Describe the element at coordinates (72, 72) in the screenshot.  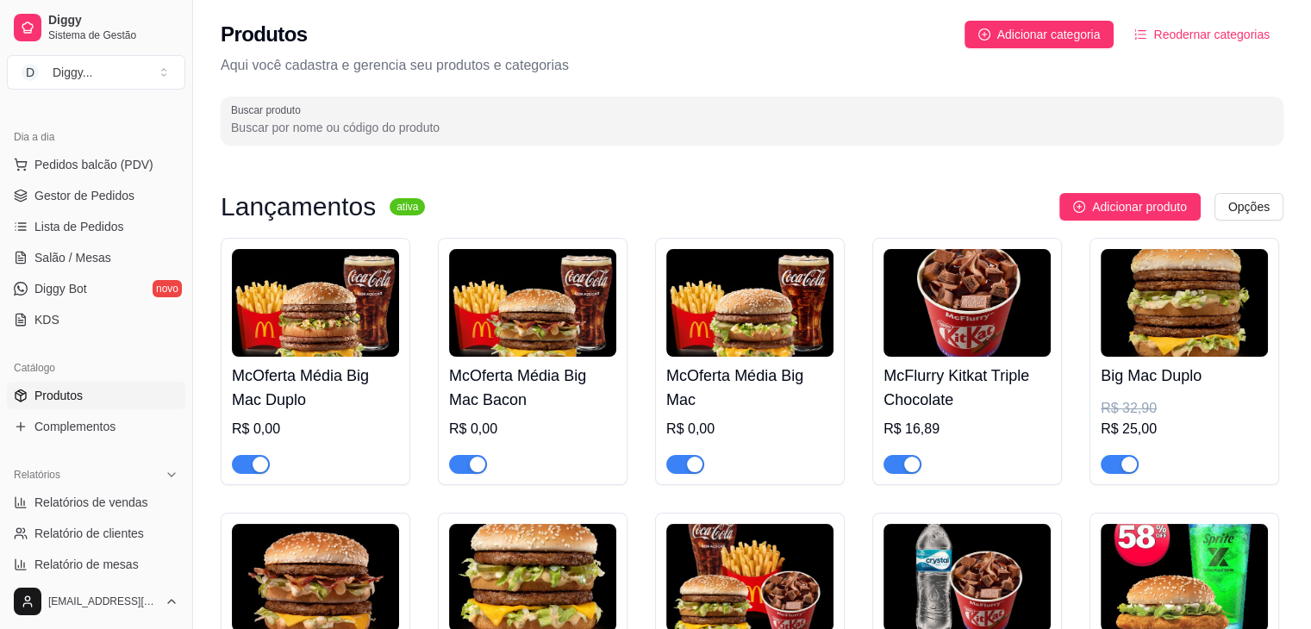
I see `div: Diggy ...` at that location.